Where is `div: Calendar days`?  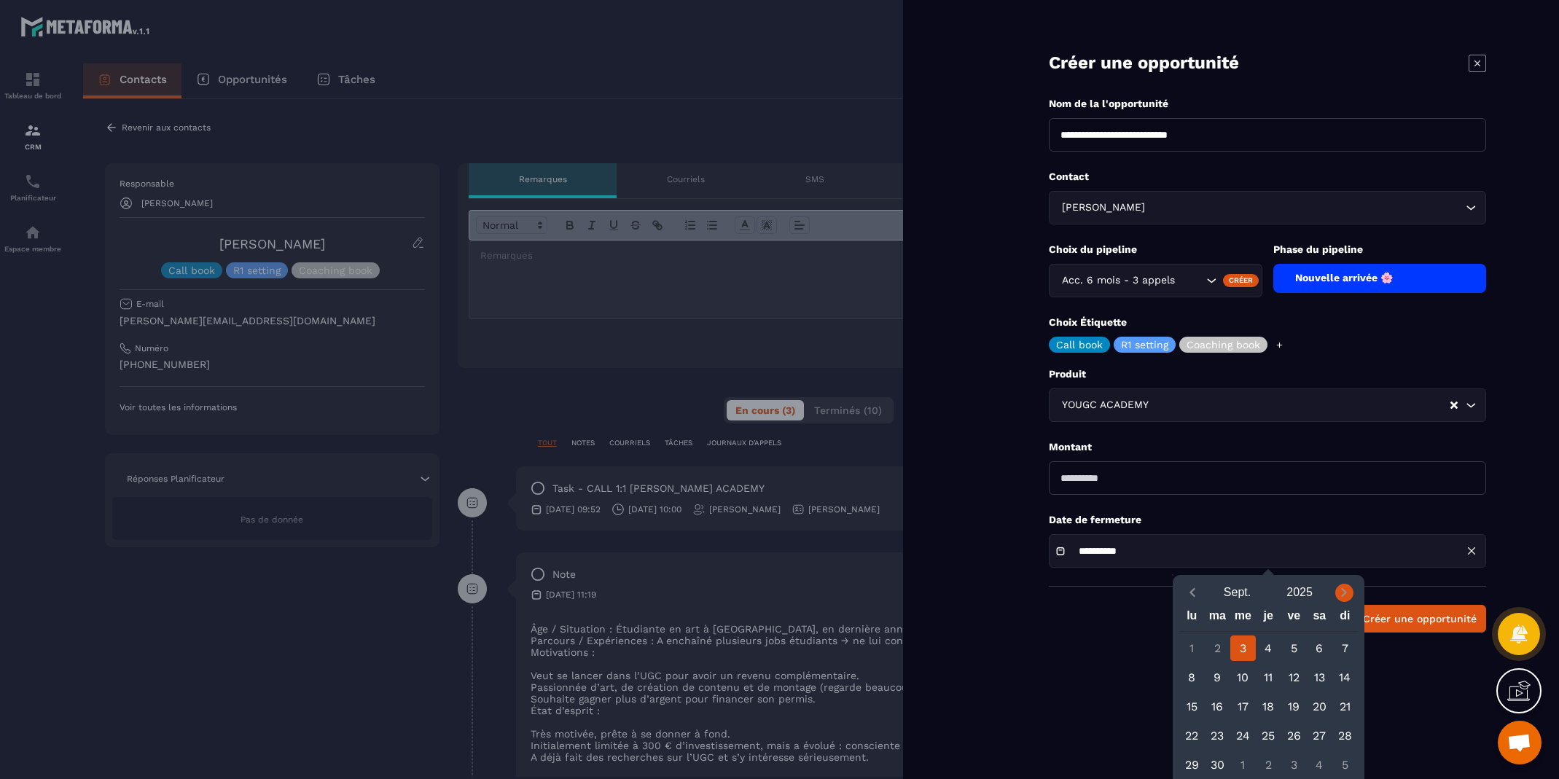
div: Calendar days is located at coordinates (1268, 706).